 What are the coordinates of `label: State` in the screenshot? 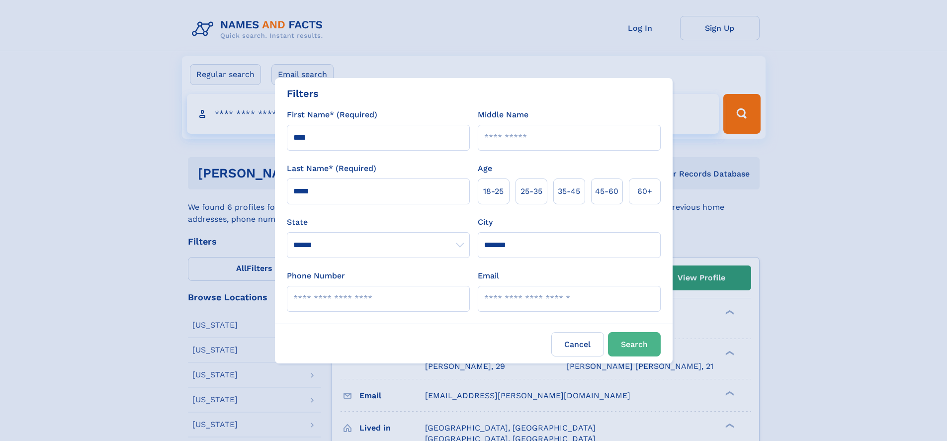 It's located at (378, 222).